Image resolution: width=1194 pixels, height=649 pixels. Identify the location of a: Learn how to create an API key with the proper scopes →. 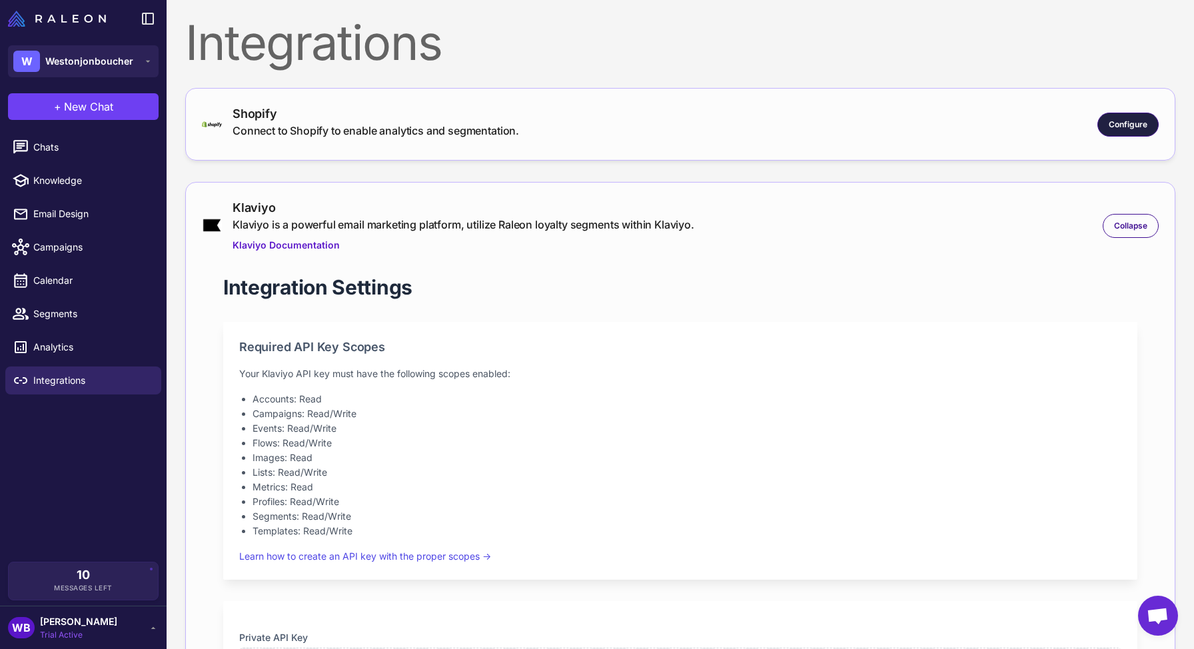
(365, 556).